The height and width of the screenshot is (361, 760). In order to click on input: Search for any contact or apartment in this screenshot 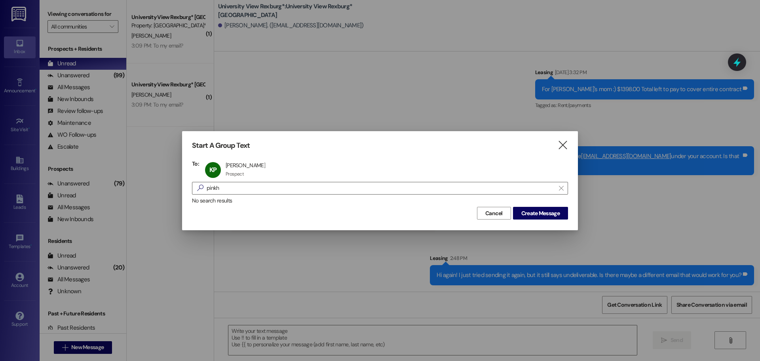, I will do `click(381, 188)`.